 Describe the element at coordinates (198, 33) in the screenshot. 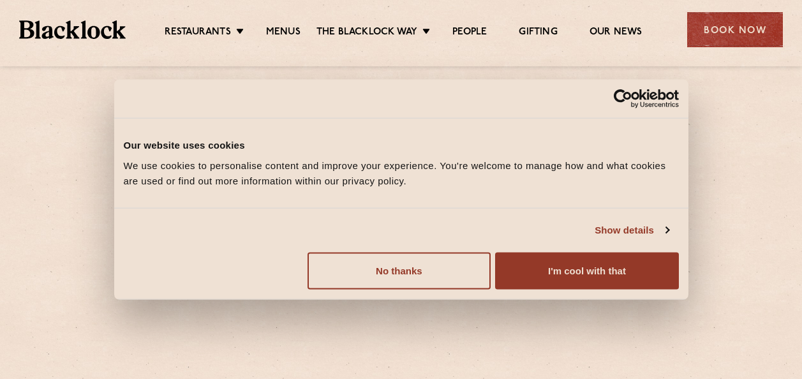

I see `a: Restaurants` at that location.